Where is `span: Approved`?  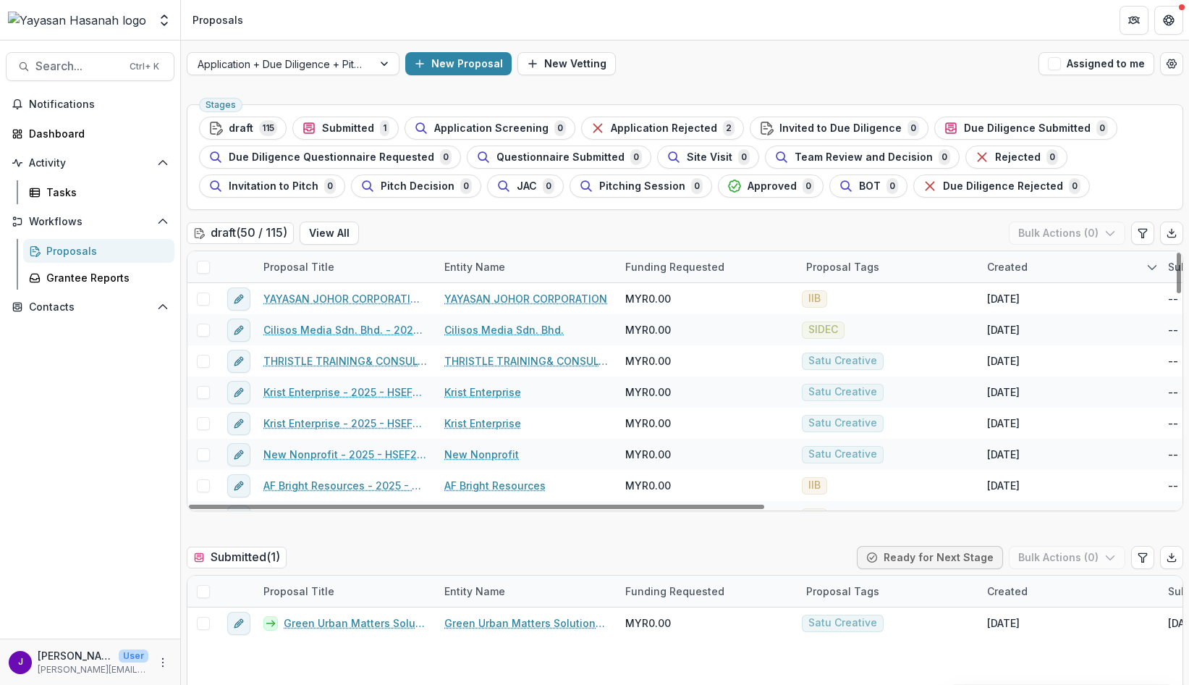 span: Approved is located at coordinates (772, 186).